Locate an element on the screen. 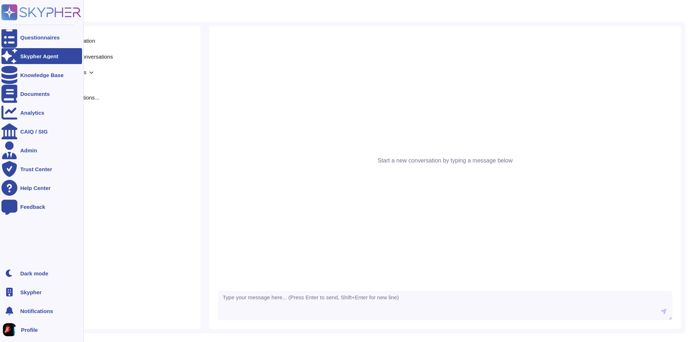 The height and width of the screenshot is (342, 694). a: Feedback is located at coordinates (42, 206).